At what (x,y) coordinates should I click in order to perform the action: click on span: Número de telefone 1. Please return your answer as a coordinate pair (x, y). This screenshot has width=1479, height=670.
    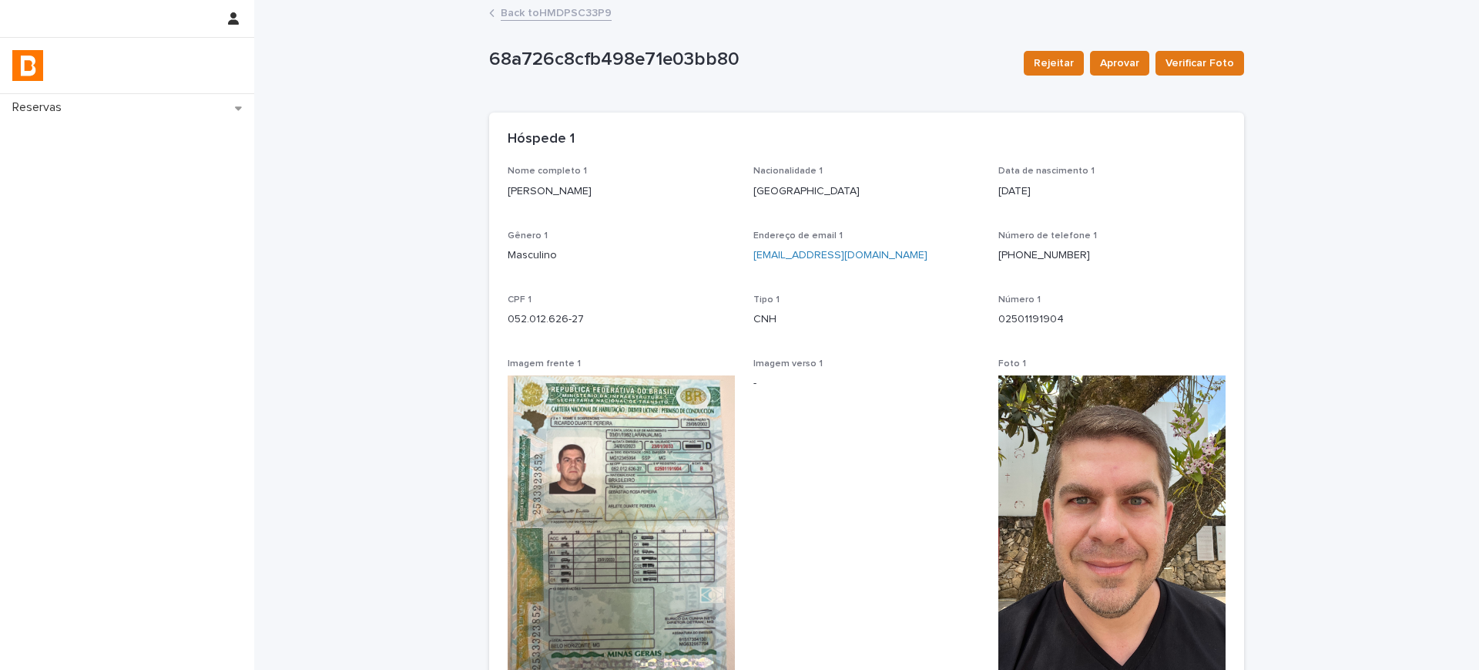
    Looking at the image, I should click on (1048, 236).